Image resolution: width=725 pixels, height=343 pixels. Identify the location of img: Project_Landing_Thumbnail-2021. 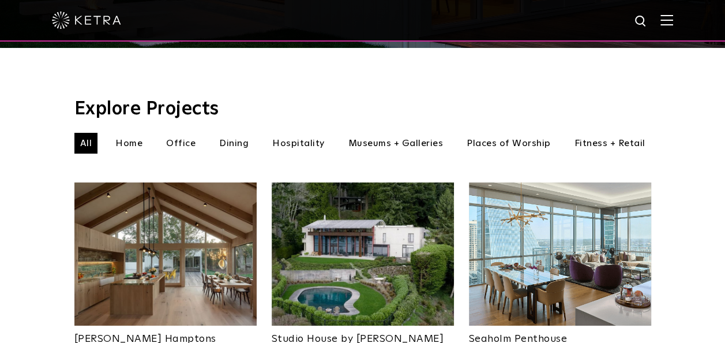
(165, 254).